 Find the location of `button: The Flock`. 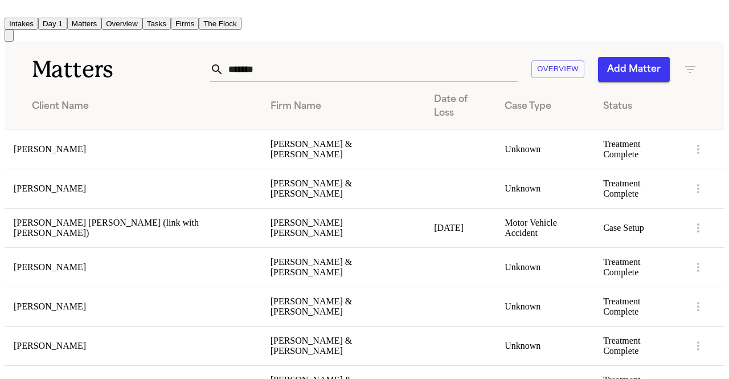

button: The Flock is located at coordinates (220, 23).